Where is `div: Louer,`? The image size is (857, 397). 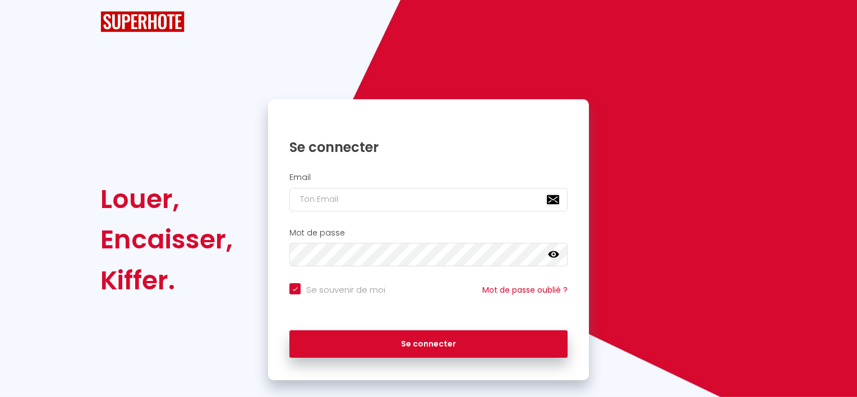
div: Louer, is located at coordinates (167, 199).